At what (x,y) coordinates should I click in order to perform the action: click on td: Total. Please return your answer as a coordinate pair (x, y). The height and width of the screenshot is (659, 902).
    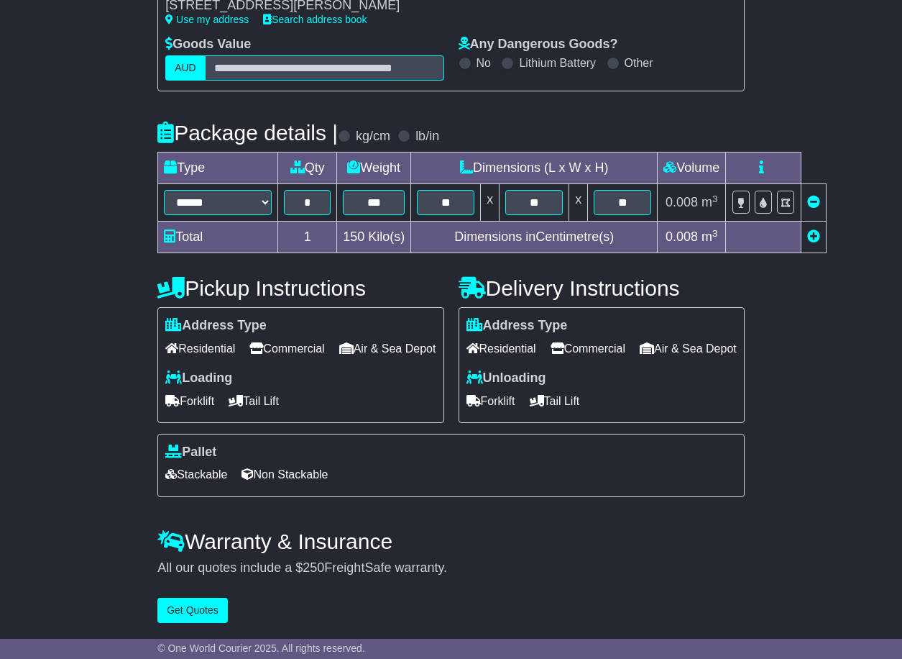
    Looking at the image, I should click on (218, 237).